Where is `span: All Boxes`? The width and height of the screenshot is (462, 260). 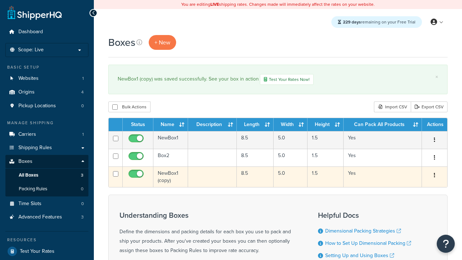 span: All Boxes is located at coordinates (29, 175).